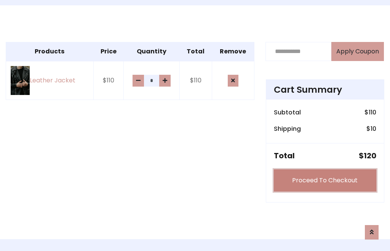 The height and width of the screenshot is (251, 390). Describe the element at coordinates (50, 80) in the screenshot. I see `a: Leather Jacket` at that location.